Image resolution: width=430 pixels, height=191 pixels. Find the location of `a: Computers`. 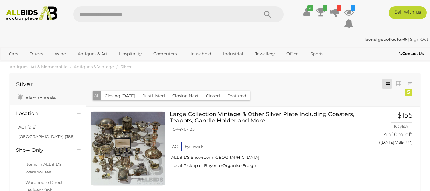

a: Computers is located at coordinates (165, 53).